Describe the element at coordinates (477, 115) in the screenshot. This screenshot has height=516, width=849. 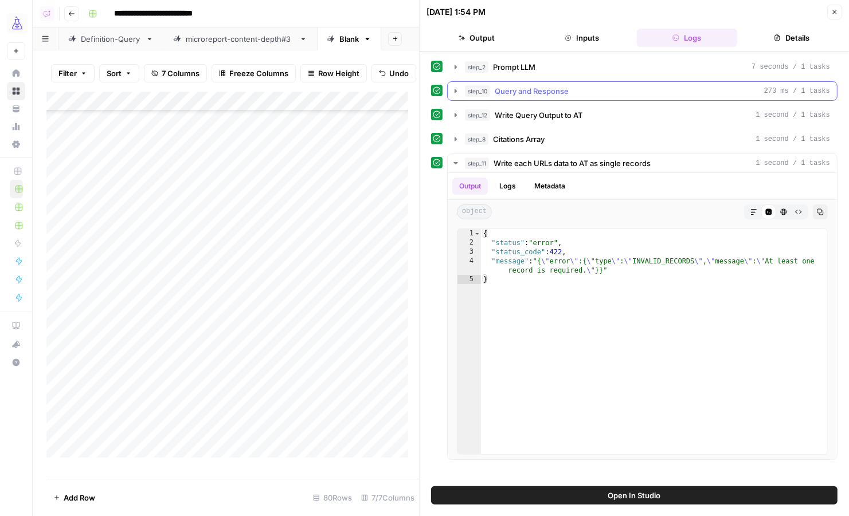
I see `span: step_12` at that location.